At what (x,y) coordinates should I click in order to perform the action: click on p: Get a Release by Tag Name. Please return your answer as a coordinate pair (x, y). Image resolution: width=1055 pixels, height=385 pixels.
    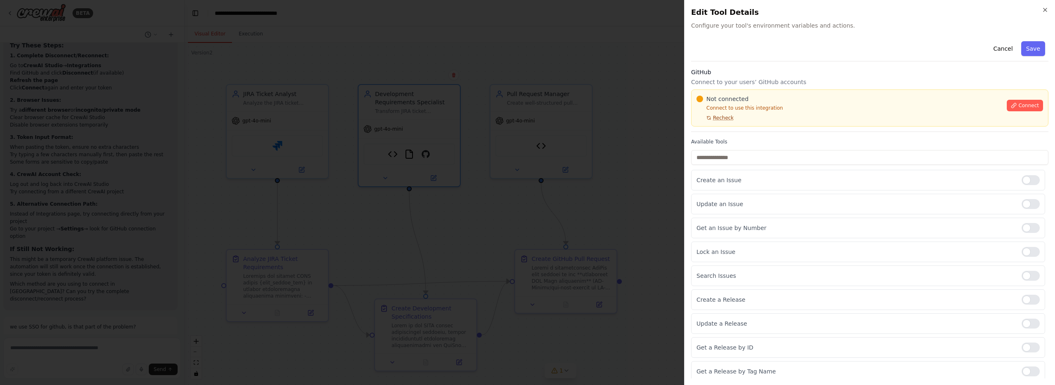
    Looking at the image, I should click on (855, 371).